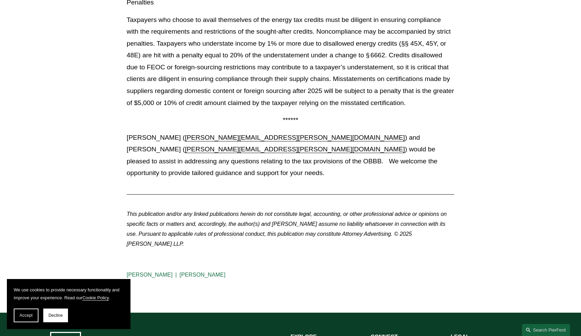 The height and width of the screenshot is (336, 581). Describe the element at coordinates (69, 294) in the screenshot. I see `p: We use cookies to provide necessary functionality and improve your experience. Read our .` at that location.